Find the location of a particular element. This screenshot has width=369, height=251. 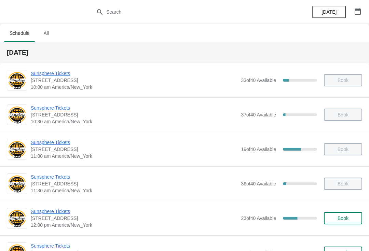

span: 10:30 am America/New_York is located at coordinates (134, 122).